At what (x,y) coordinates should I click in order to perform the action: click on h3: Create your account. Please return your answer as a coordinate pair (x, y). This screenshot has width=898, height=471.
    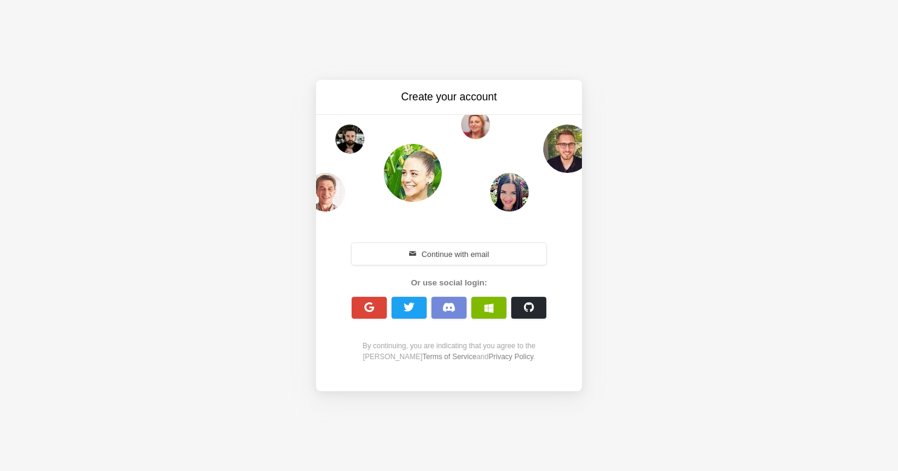
    Looking at the image, I should click on (449, 97).